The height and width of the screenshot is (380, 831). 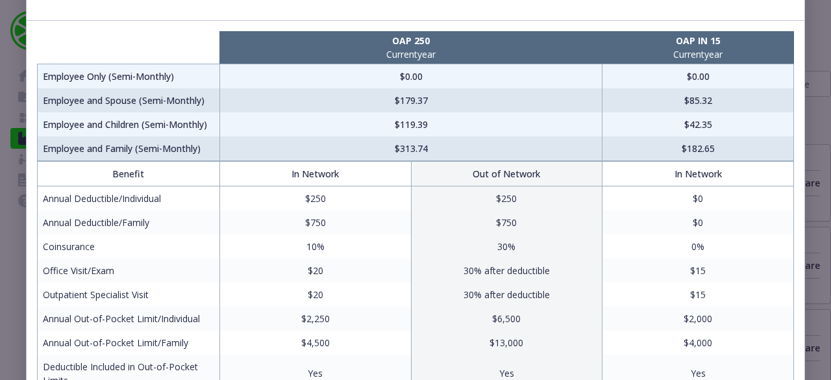 I want to click on td: Annual Deductible/Individual, so click(x=129, y=198).